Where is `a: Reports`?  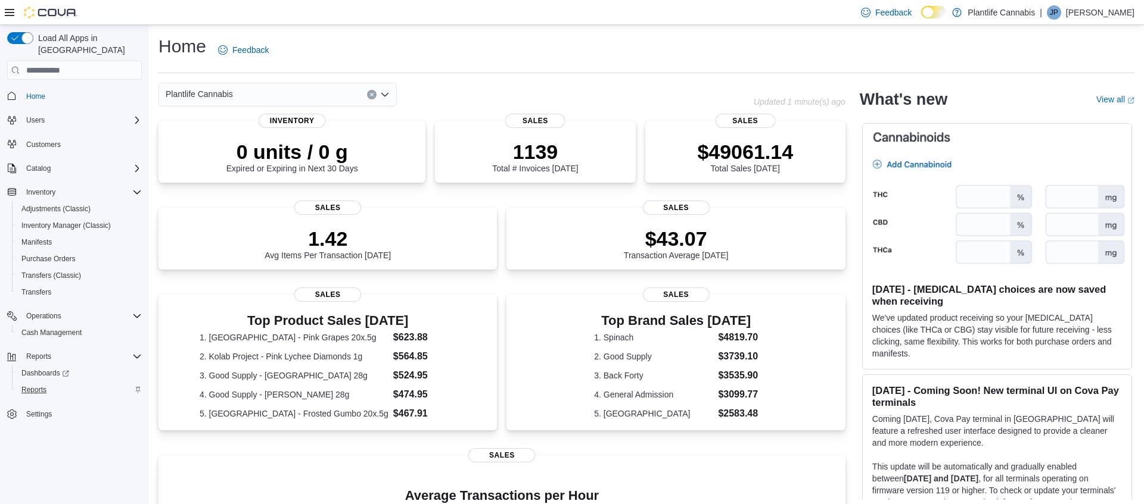 a: Reports is located at coordinates (34, 390).